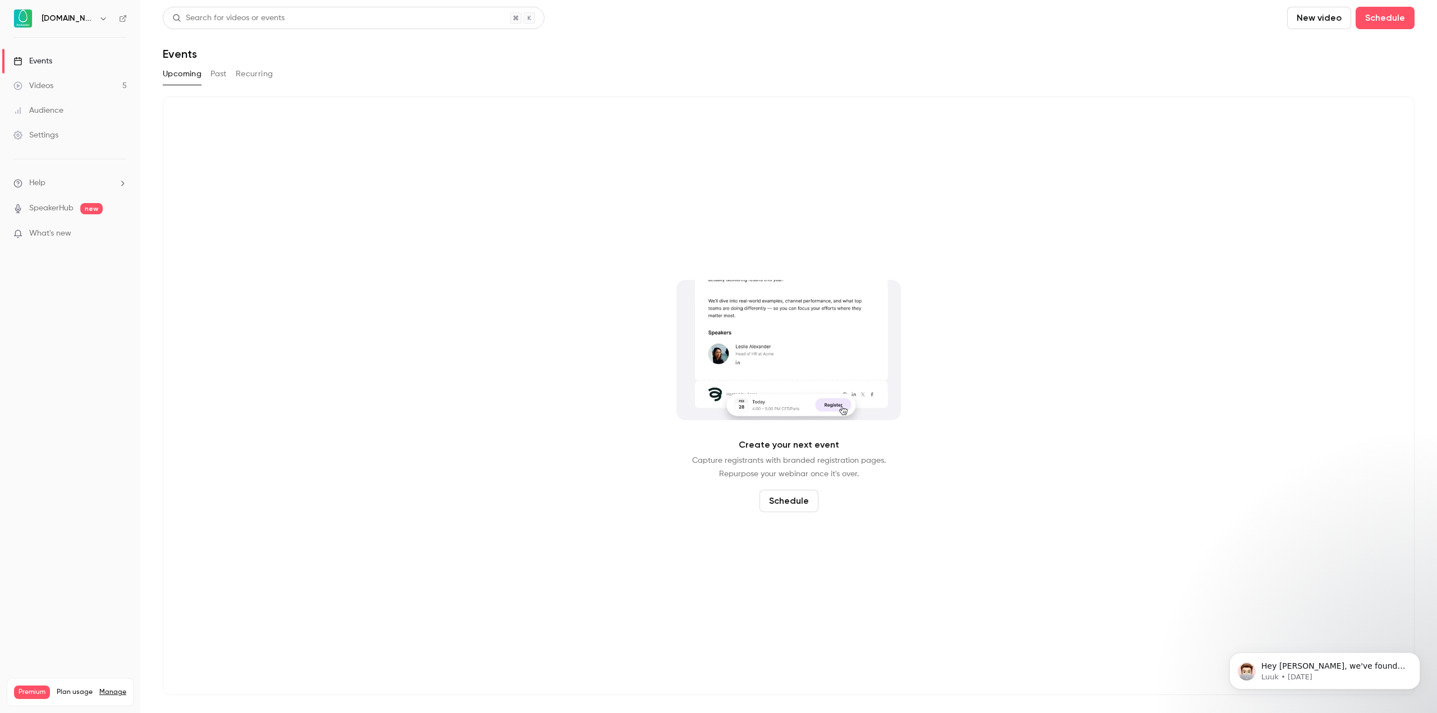 The width and height of the screenshot is (1437, 713). I want to click on span: Premium, so click(32, 693).